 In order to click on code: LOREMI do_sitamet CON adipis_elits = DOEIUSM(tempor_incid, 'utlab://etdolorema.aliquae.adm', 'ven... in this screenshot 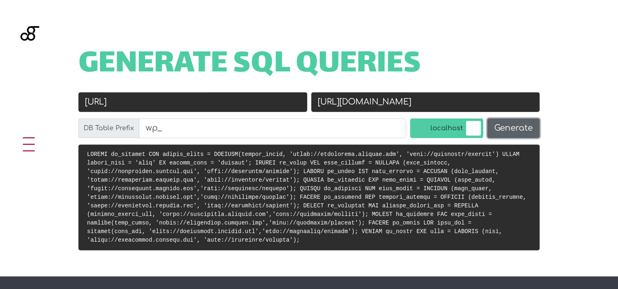, I will do `click(306, 197)`.